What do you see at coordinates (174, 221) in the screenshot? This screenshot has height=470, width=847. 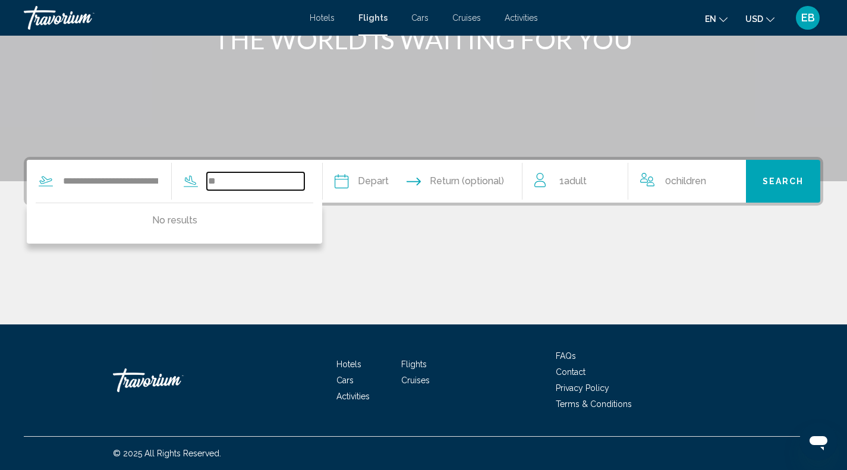 I see `p: No results` at bounding box center [174, 221].